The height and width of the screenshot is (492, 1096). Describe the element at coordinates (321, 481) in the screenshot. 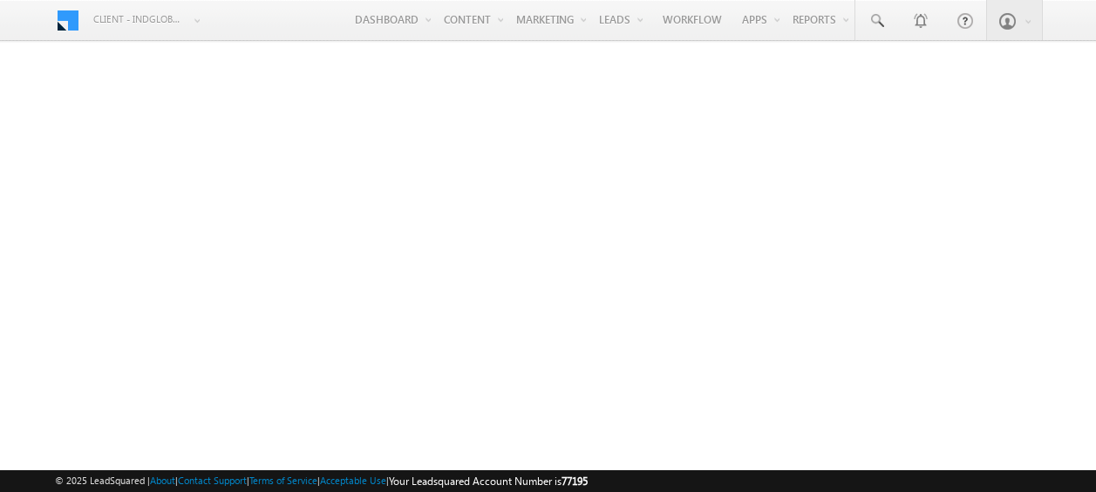

I see `span: © 2025 LeadSquared | | | | |` at that location.